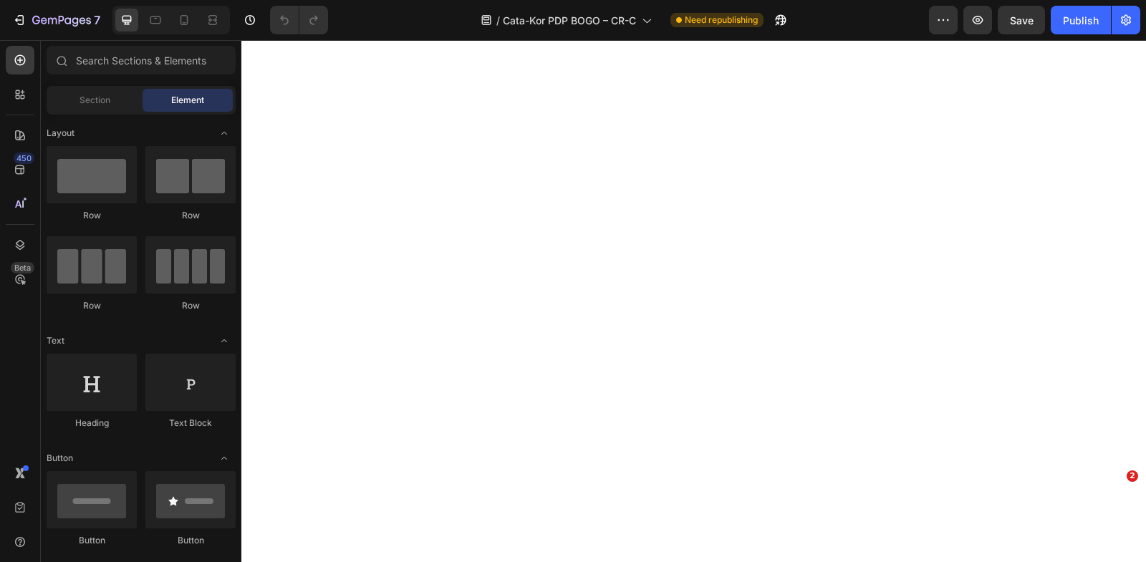 This screenshot has height=562, width=1146. What do you see at coordinates (56, 20) in the screenshot?
I see `button: 7` at bounding box center [56, 20].